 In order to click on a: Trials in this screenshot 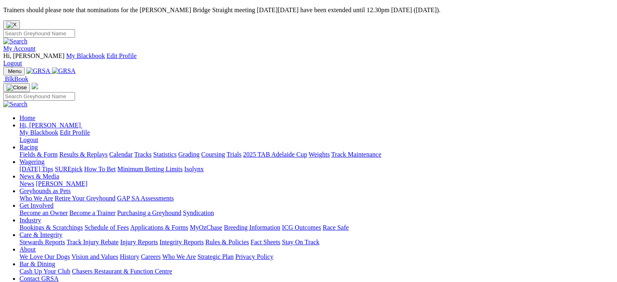, I will do `click(234, 154)`.